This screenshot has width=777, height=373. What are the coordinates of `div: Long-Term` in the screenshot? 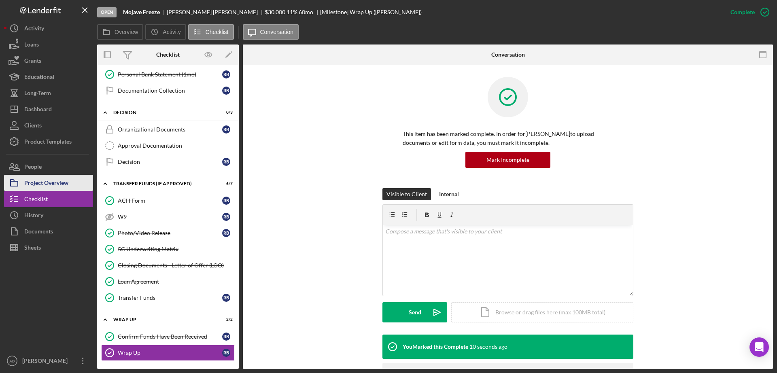 It's located at (38, 94).